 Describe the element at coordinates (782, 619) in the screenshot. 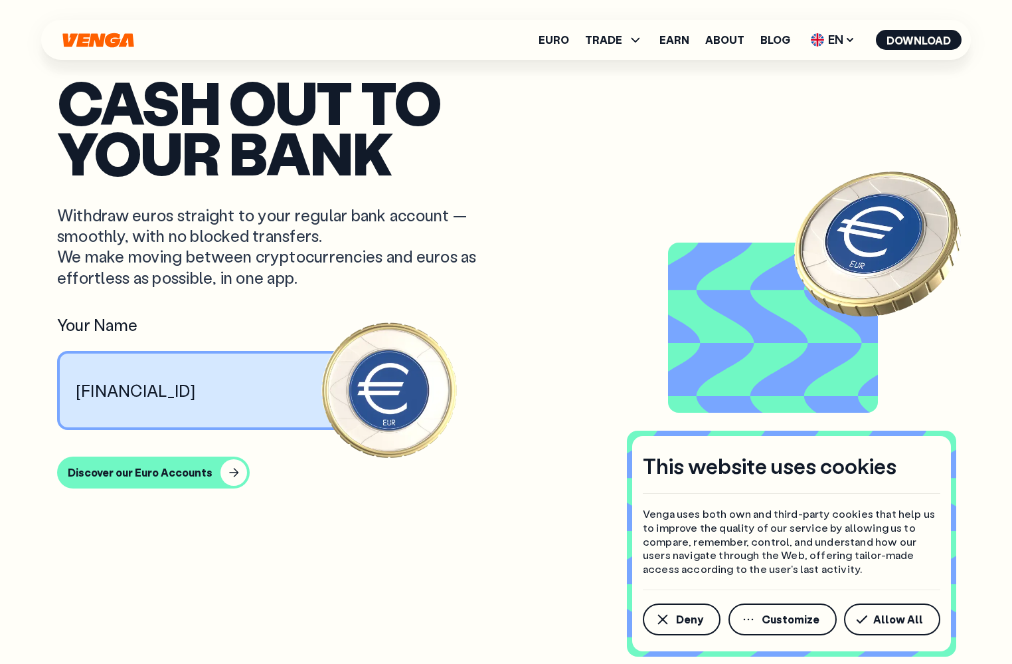

I see `button: Customize` at that location.